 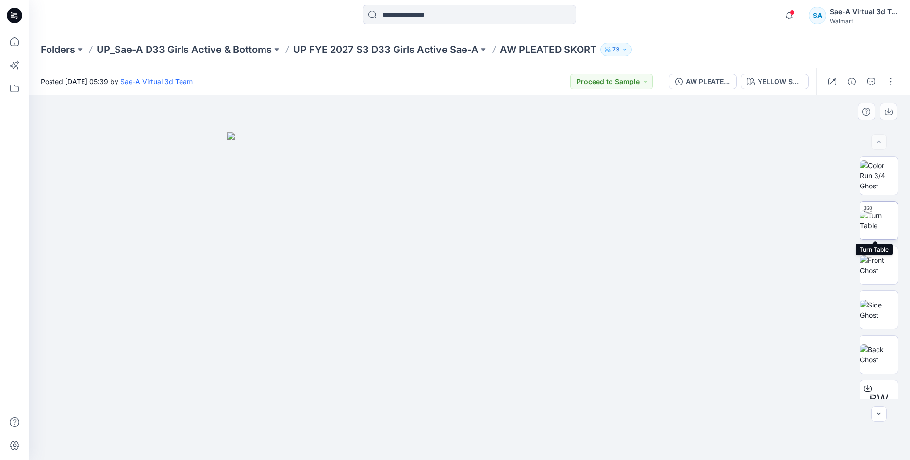 I want to click on img: Turn Table, so click(x=879, y=220).